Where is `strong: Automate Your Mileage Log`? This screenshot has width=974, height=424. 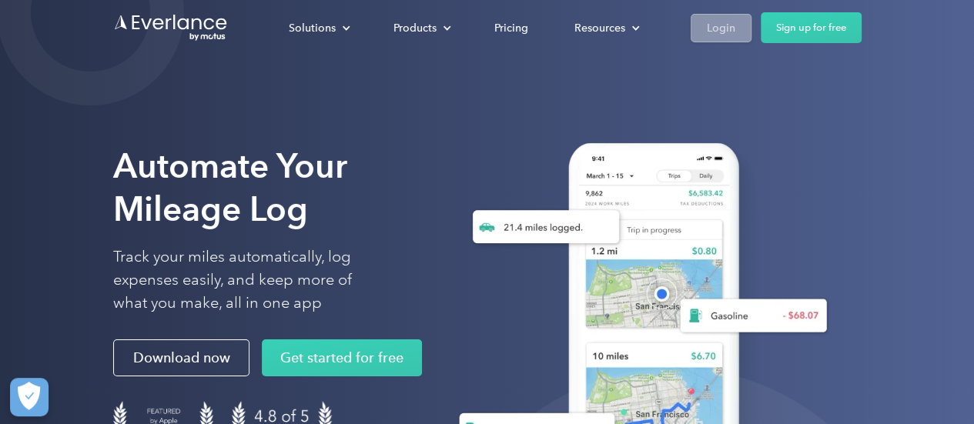
strong: Automate Your Mileage Log is located at coordinates (230, 187).